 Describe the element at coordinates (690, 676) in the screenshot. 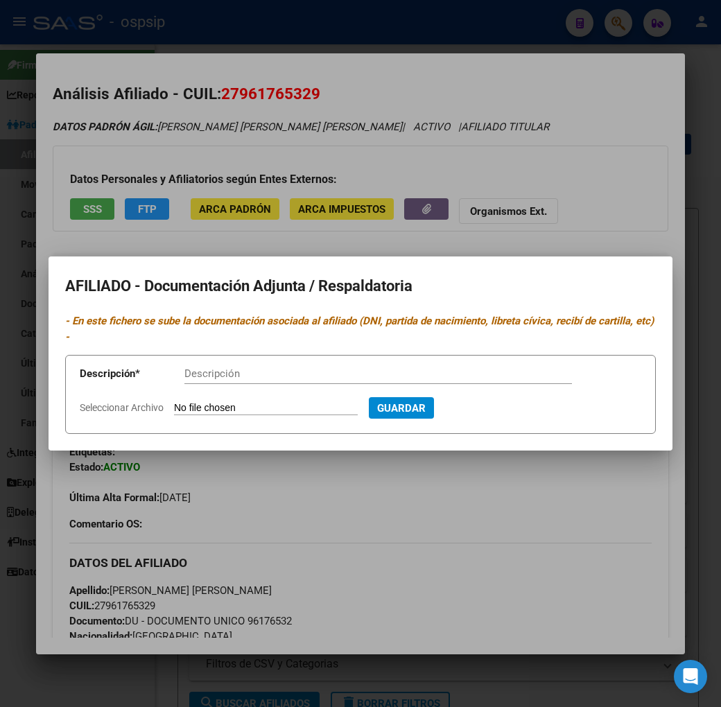

I see `div: Open Intercom Messenger` at that location.